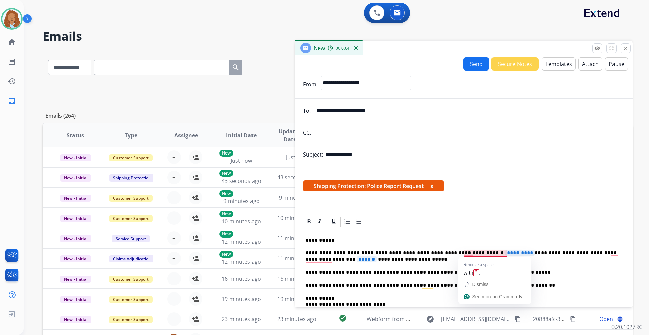  What do you see at coordinates (186, 135) in the screenshot?
I see `span: Assignee` at bounding box center [186, 135].